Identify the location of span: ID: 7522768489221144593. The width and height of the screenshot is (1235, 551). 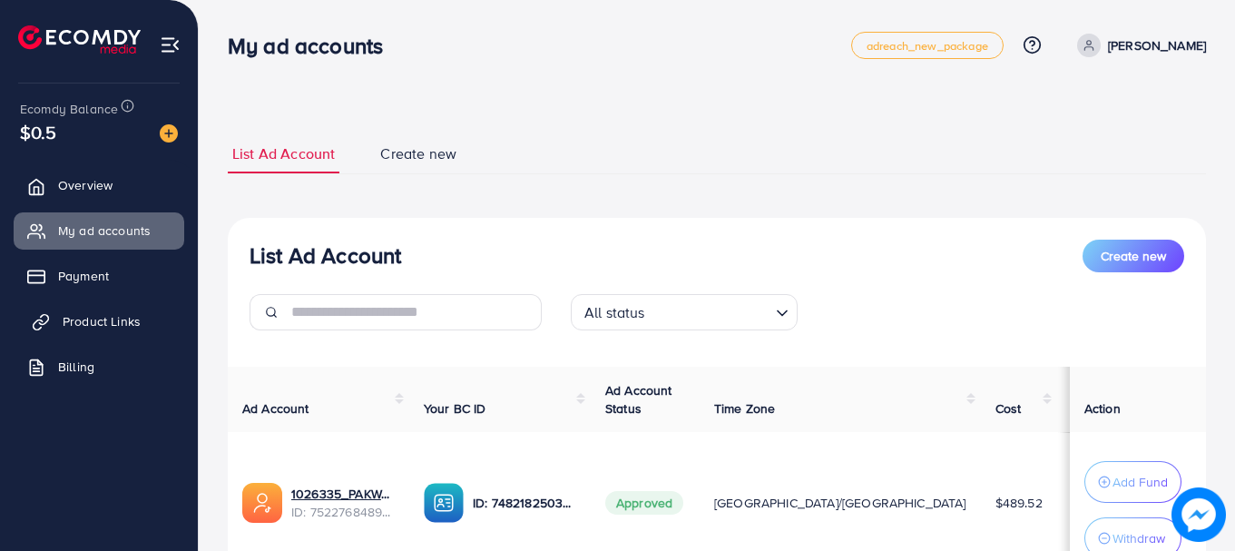
(343, 512).